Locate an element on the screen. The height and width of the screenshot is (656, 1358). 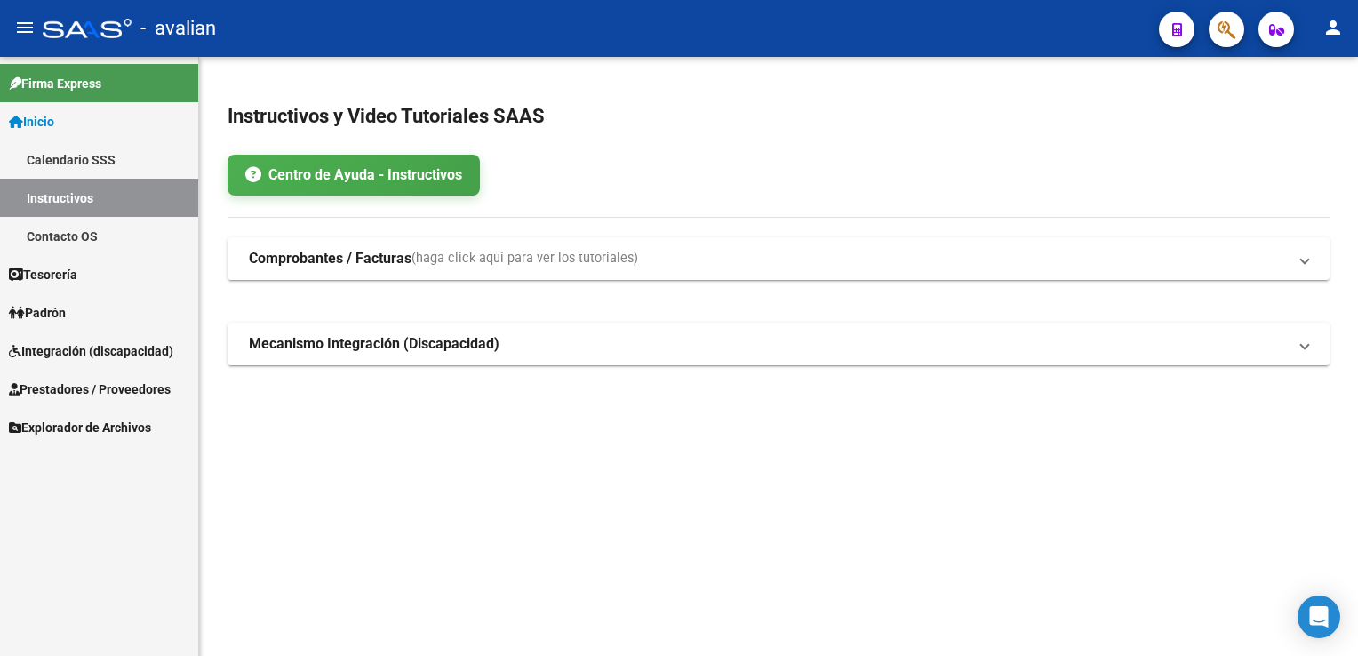
span: Padrón is located at coordinates (37, 313).